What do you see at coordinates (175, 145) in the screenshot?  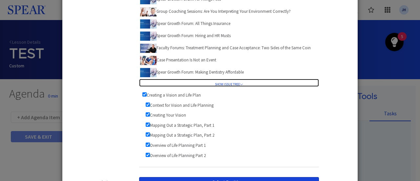 I see `label: Overview of Life Planning Part 1` at bounding box center [175, 145].